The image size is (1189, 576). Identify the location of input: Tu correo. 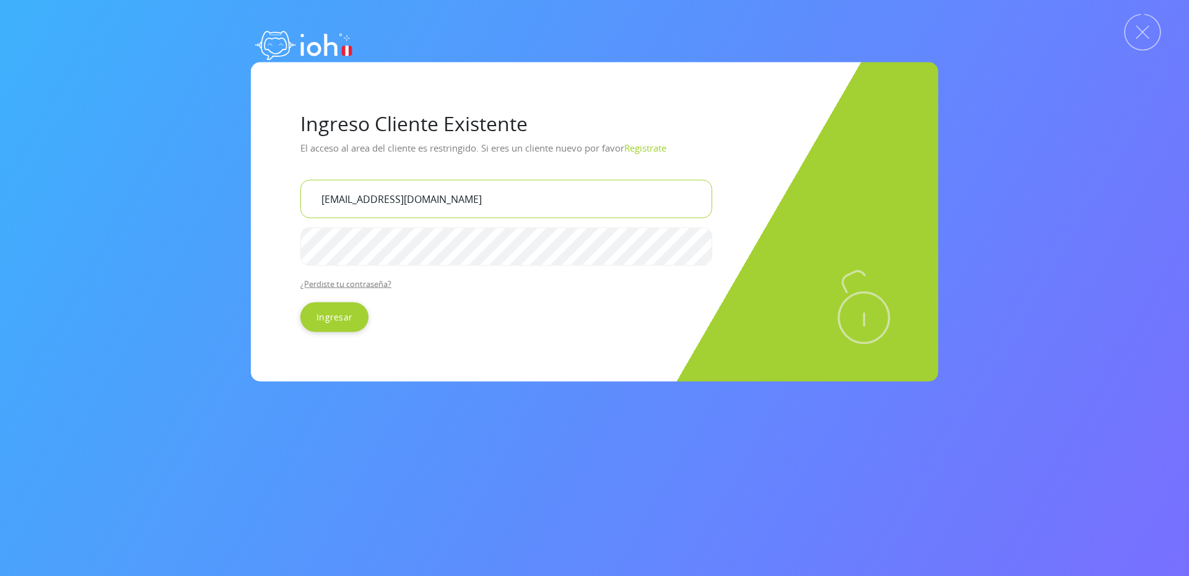
(506, 199).